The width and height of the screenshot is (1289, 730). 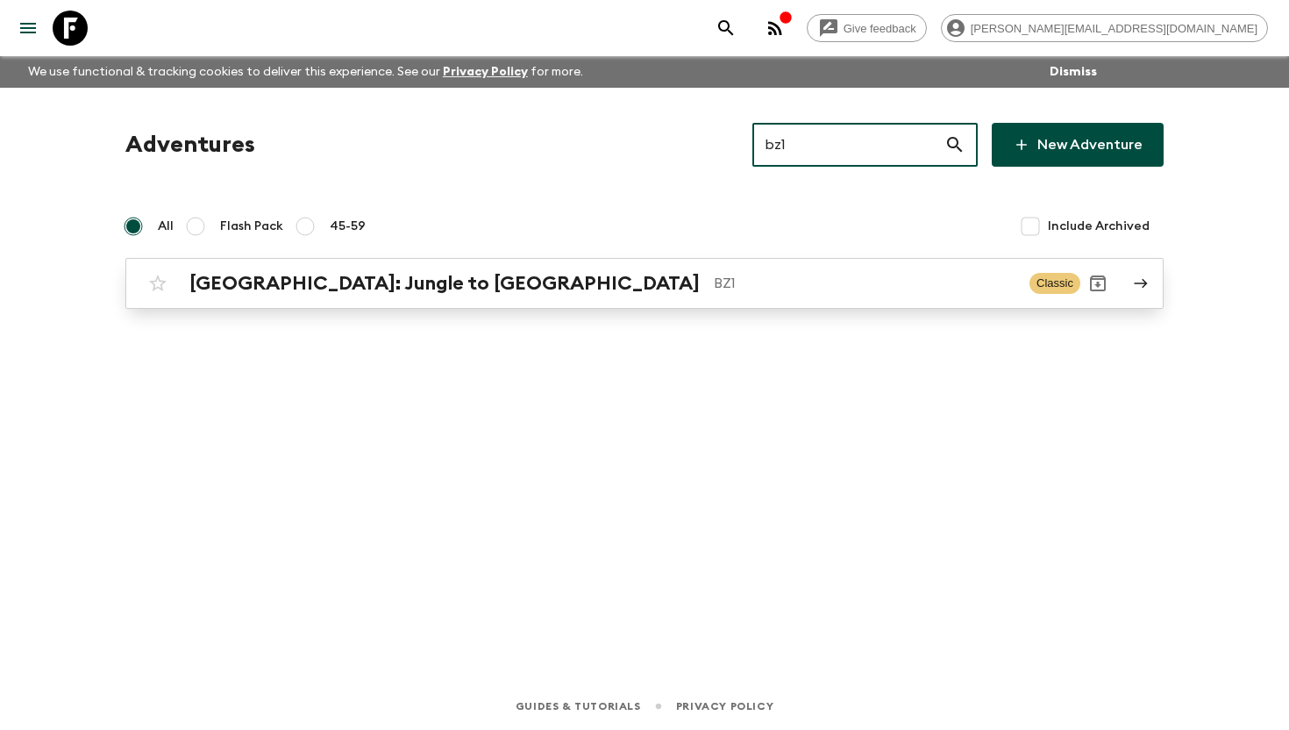 I want to click on span: Give feedback, so click(x=879, y=28).